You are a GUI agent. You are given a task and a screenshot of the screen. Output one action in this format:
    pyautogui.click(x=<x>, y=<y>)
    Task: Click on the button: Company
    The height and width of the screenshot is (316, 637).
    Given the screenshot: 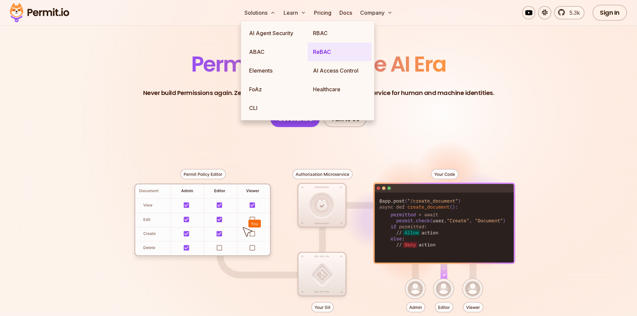 What is the action you would take?
    pyautogui.click(x=376, y=13)
    